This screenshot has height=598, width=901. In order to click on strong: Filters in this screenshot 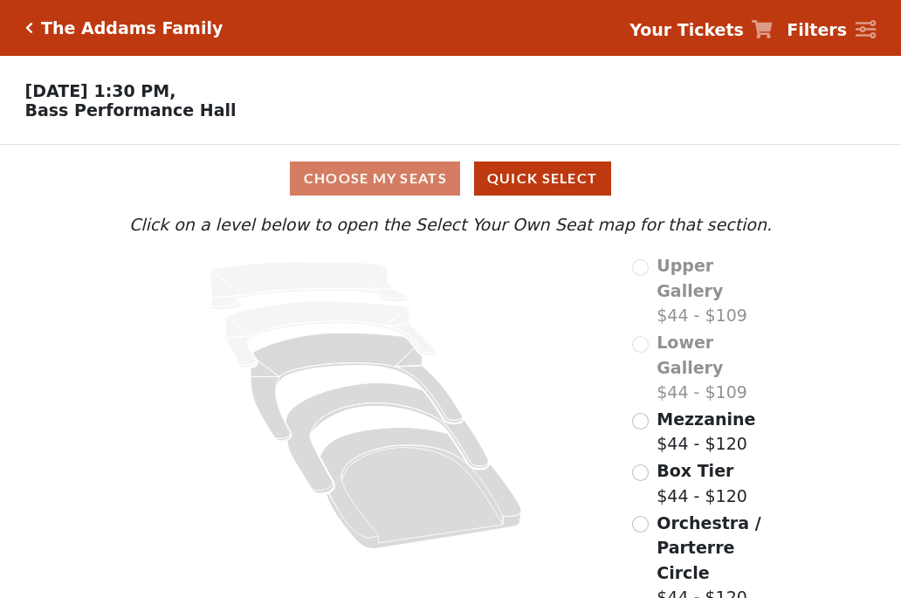, I will do `click(816, 30)`.